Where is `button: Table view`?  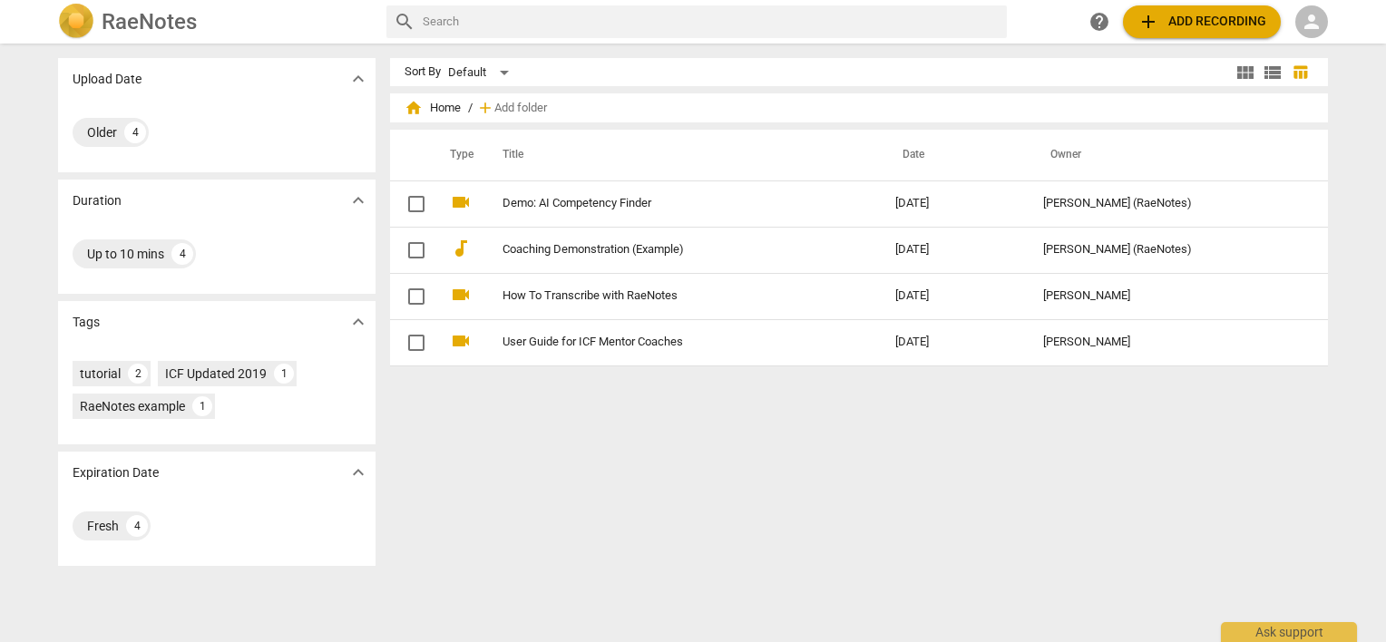
button: Table view is located at coordinates (1299, 73).